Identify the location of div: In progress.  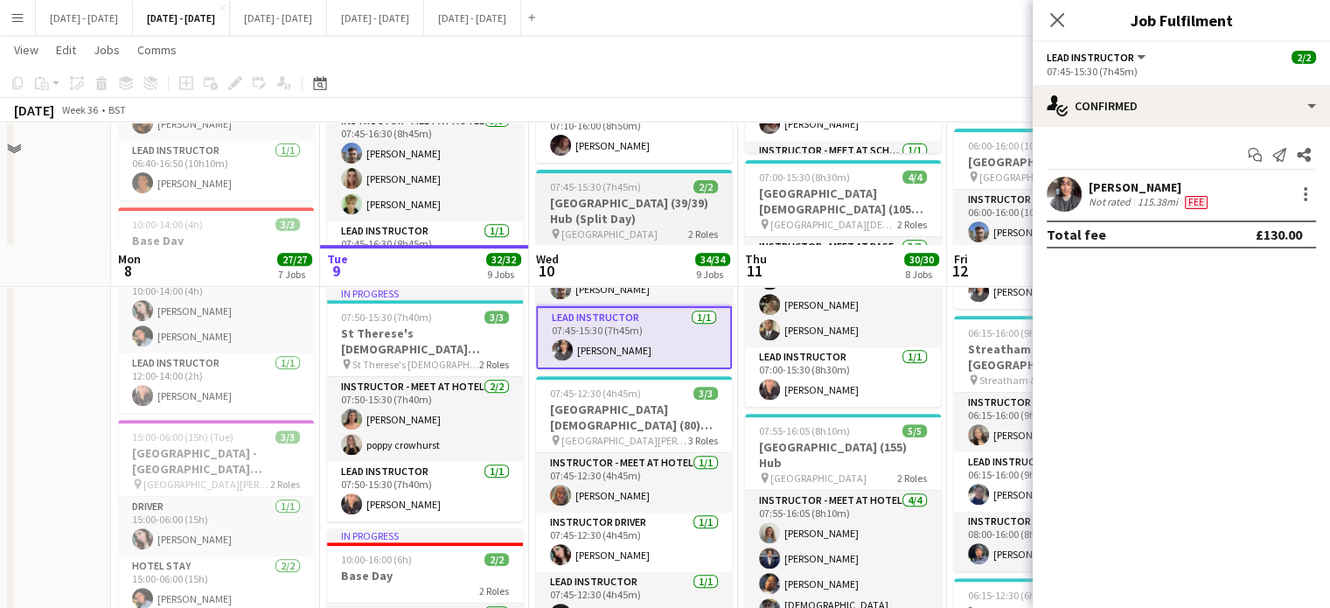
(425, 293).